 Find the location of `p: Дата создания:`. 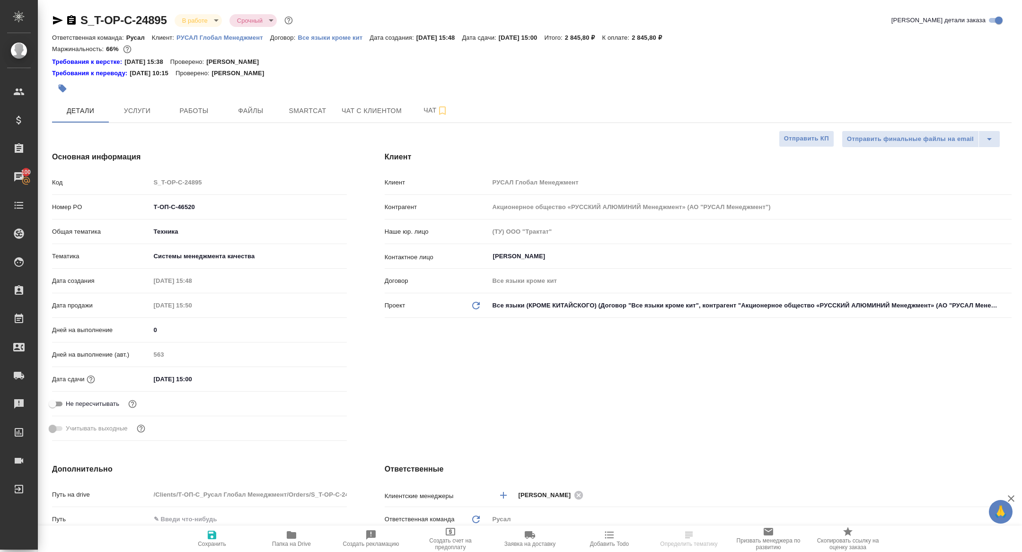

p: Дата создания: is located at coordinates (393, 37).